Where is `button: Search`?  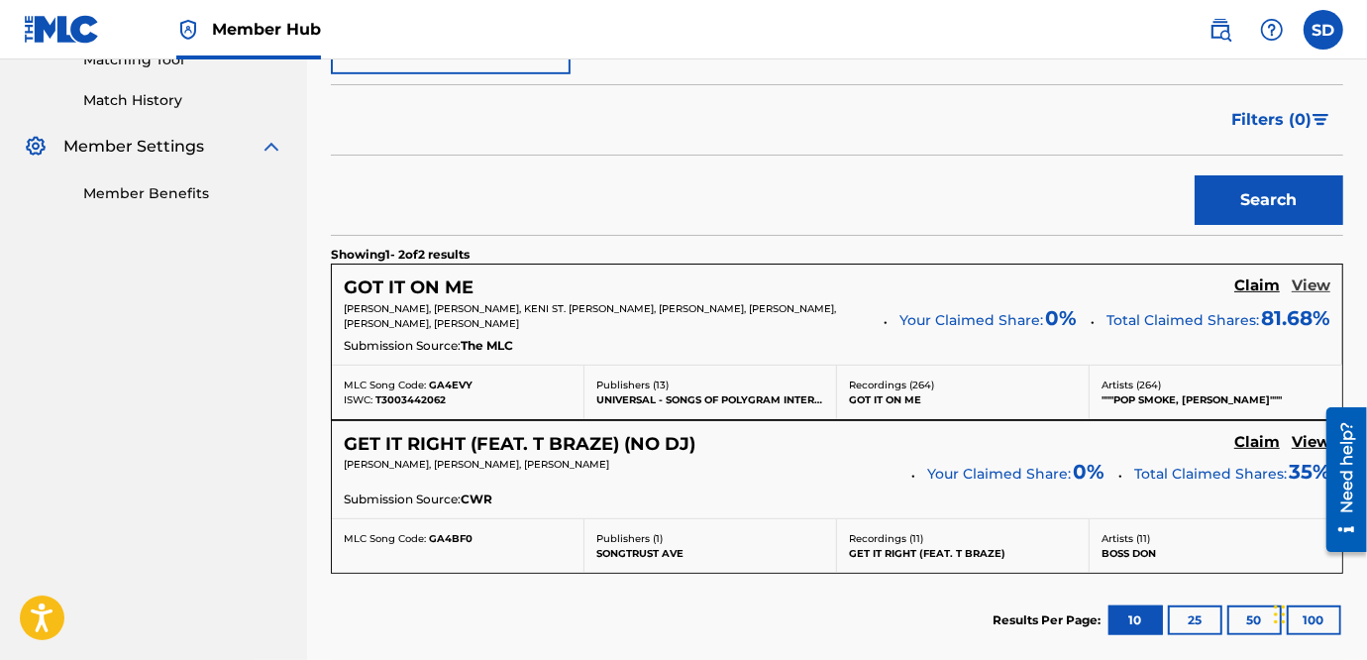 button: Search is located at coordinates (1269, 200).